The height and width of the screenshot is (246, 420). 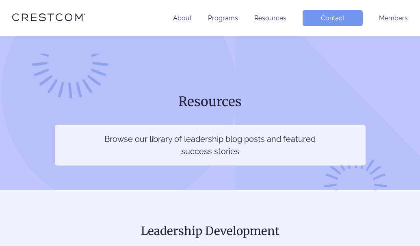 What do you see at coordinates (393, 18) in the screenshot?
I see `a: Members` at bounding box center [393, 18].